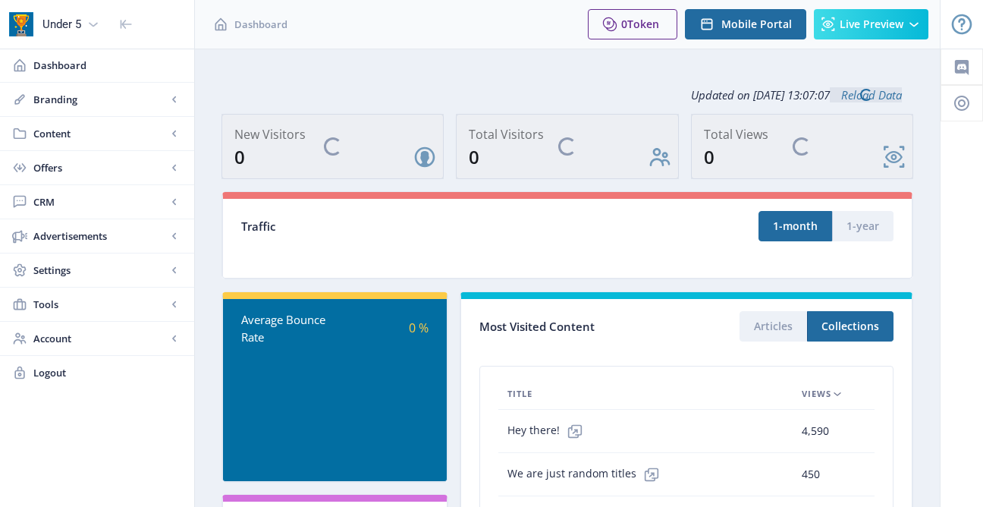 The width and height of the screenshot is (983, 507). Describe the element at coordinates (100, 236) in the screenshot. I see `span: Advertisements` at that location.